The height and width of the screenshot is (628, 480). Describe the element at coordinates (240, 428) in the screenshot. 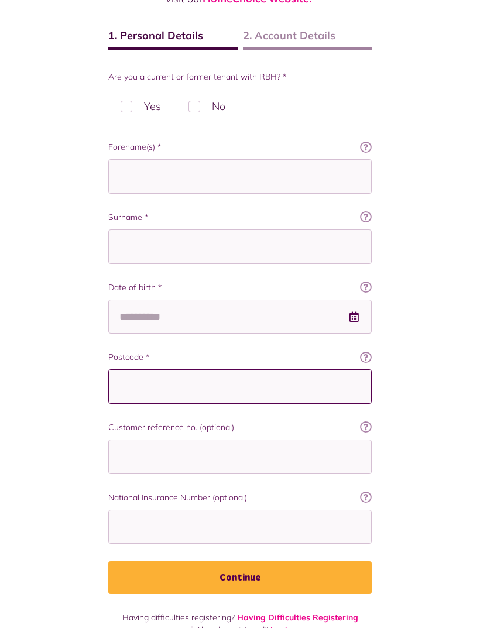

I see `label: Customer reference no. (optional)` at that location.